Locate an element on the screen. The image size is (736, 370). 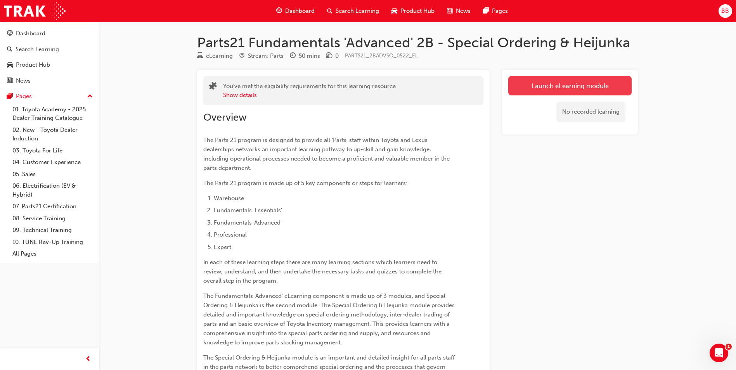
a: All Pages is located at coordinates (52, 254).